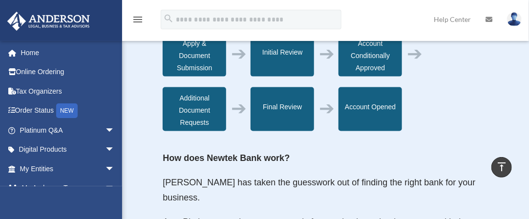  I want to click on a: Tax Organizers, so click(68, 91).